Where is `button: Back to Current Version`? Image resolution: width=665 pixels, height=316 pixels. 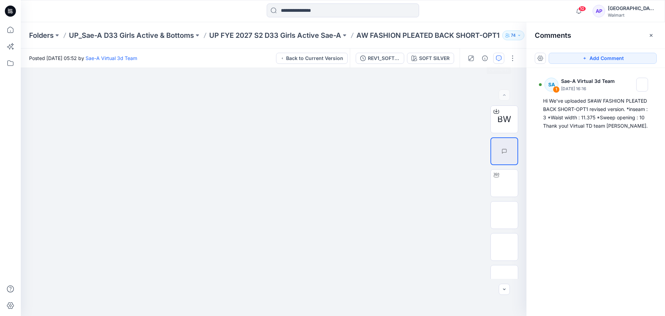 button: Back to Current Version is located at coordinates (312, 58).